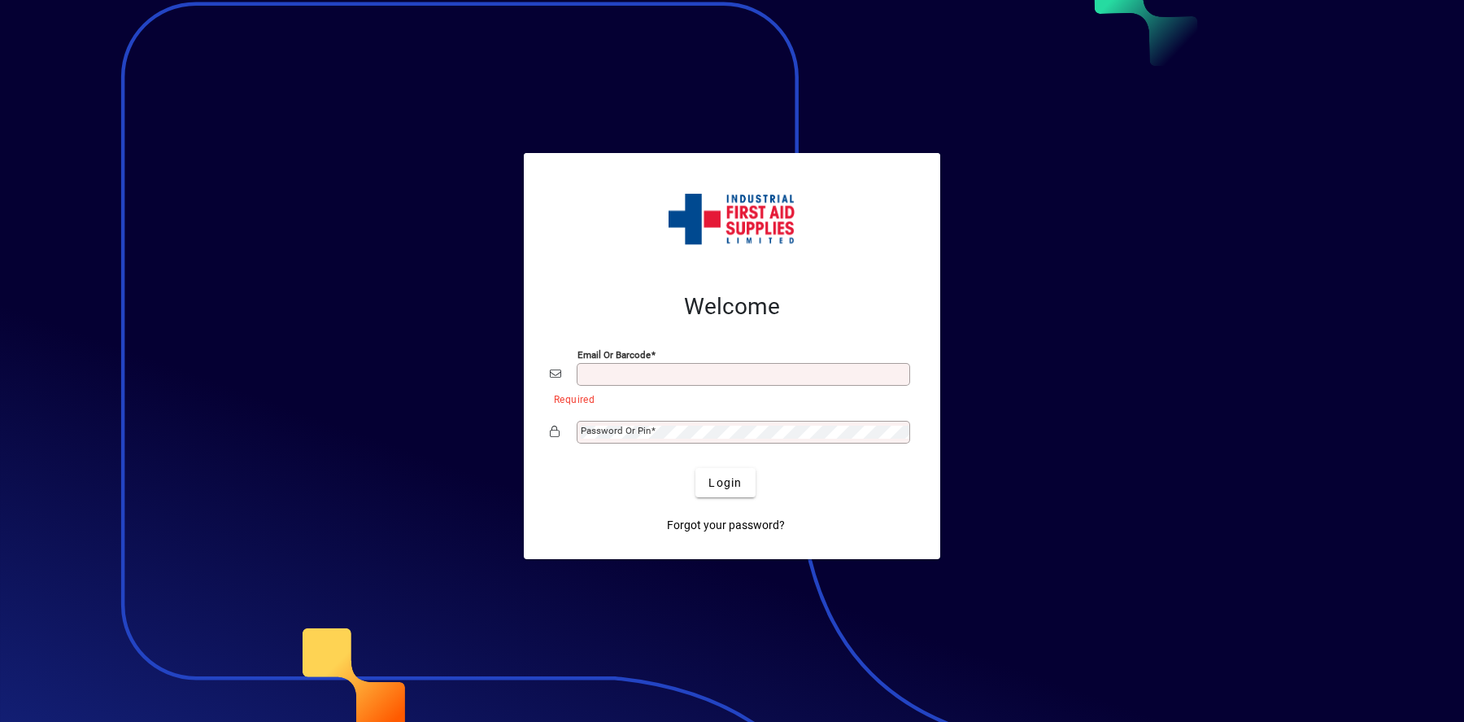  Describe the element at coordinates (727, 398) in the screenshot. I see `mat-error: Required` at that location.